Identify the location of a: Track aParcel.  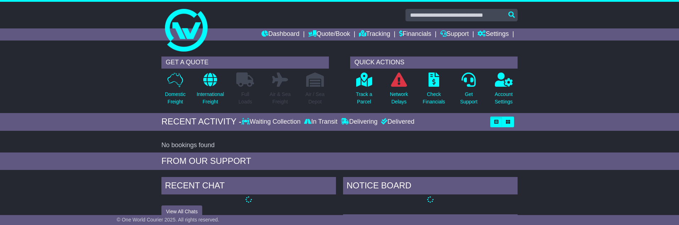
(364, 90).